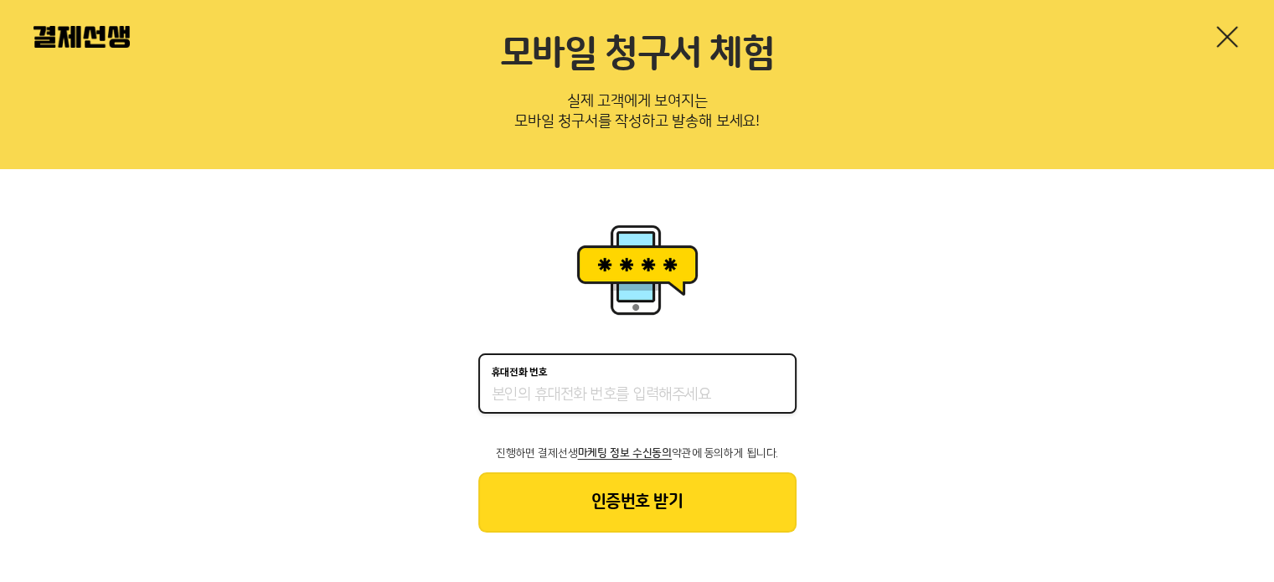  I want to click on img: 휴대폰인증 이미지, so click(637, 270).